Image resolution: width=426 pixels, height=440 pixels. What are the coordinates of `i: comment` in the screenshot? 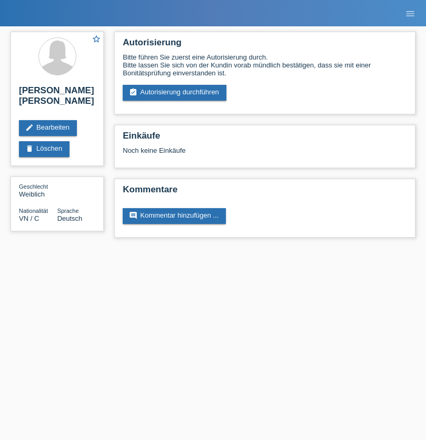 It's located at (133, 215).